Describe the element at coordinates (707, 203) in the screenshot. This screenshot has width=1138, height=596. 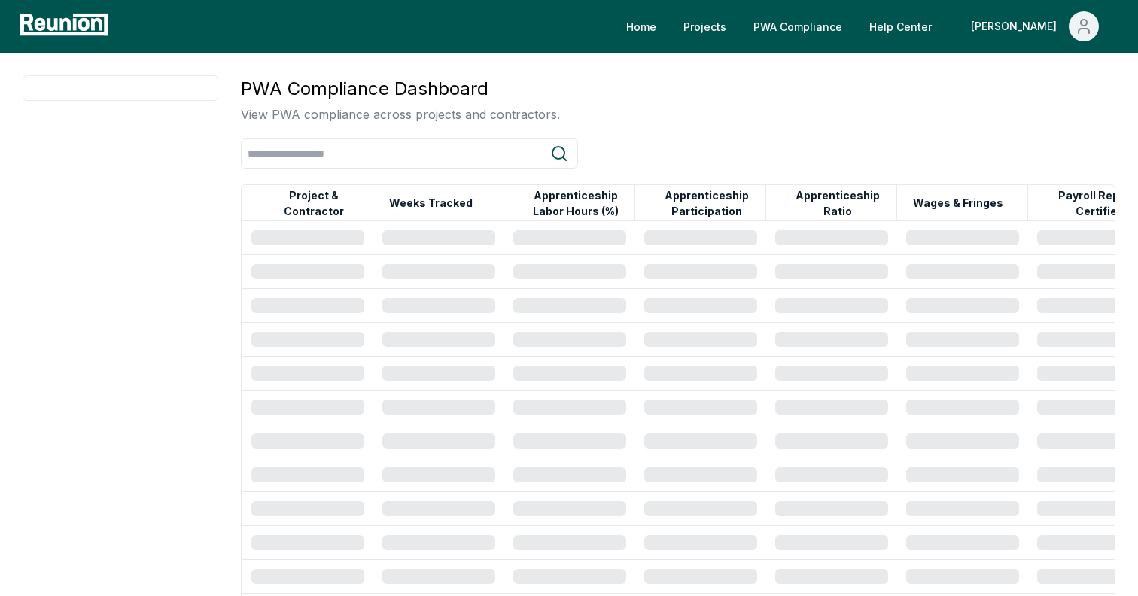
I see `button: Apprenticeship Participation` at that location.